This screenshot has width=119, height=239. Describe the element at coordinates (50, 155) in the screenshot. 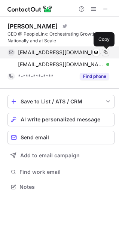

I see `span: Add to email campaign` at that location.